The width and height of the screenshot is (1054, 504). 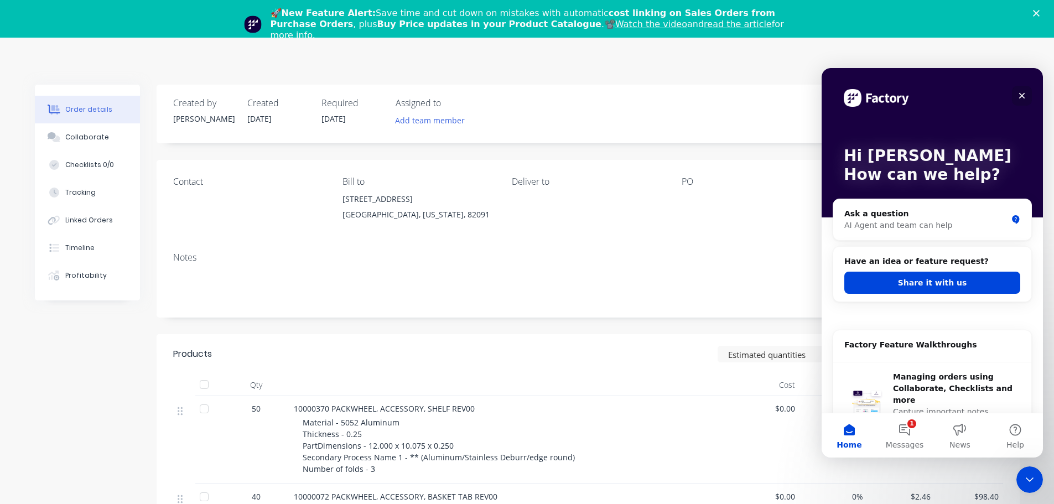 What do you see at coordinates (87, 137) in the screenshot?
I see `div: Collaborate` at bounding box center [87, 137].